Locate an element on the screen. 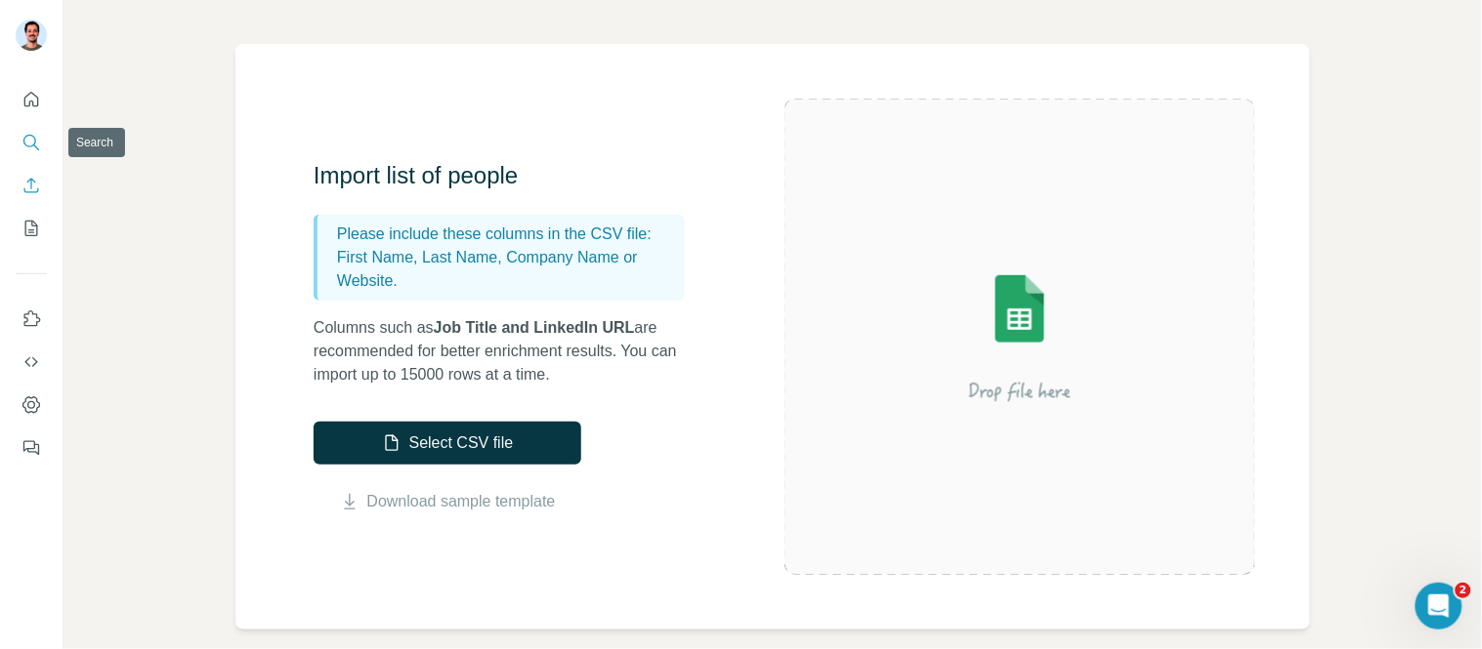  button: Use Surfe API is located at coordinates (31, 362).